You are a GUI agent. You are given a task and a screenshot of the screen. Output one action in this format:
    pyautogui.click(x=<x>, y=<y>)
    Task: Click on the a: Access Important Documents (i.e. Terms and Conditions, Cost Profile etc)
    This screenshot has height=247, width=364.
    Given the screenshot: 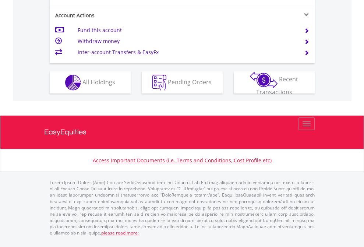 What is the action you would take?
    pyautogui.click(x=182, y=160)
    